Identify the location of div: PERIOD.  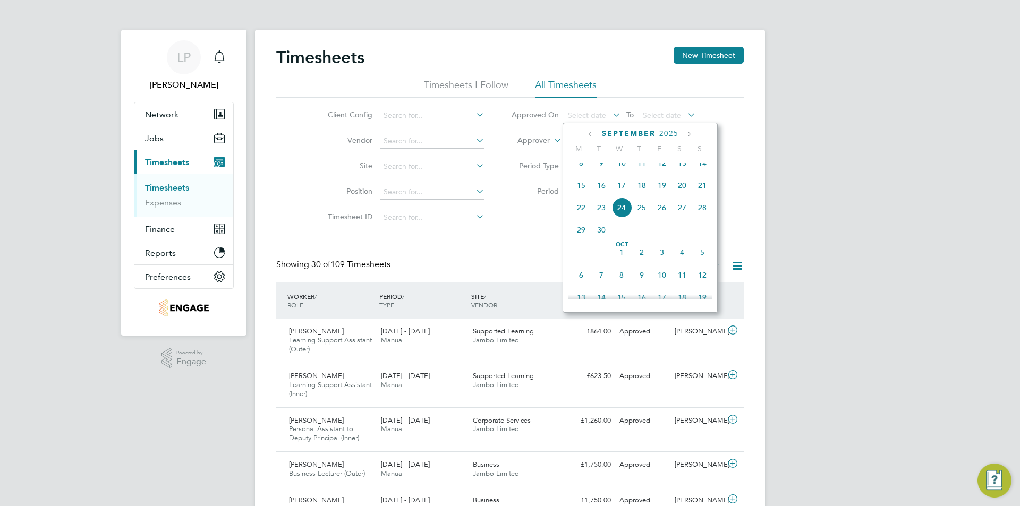
(422, 301).